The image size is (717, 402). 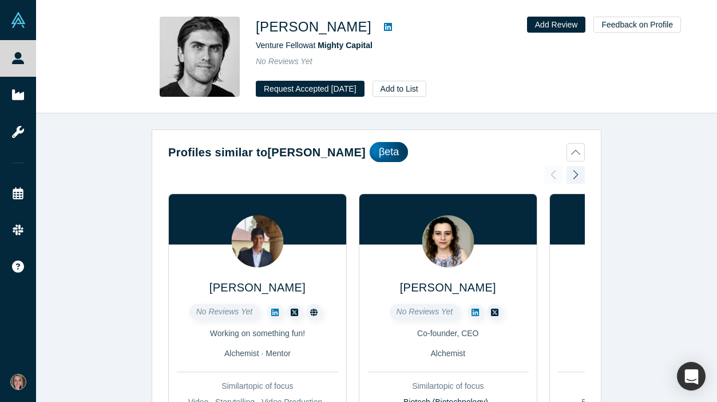 I want to click on span: Co-founder, CEO, so click(x=448, y=333).